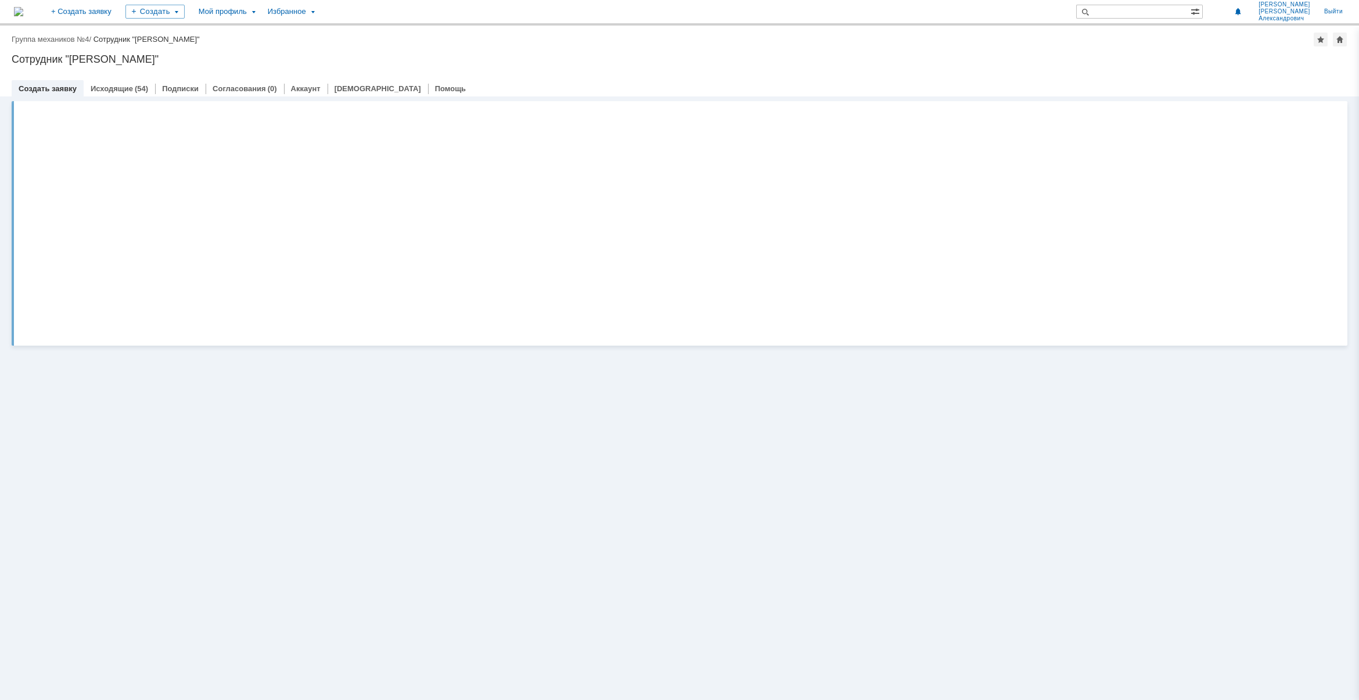  Describe the element at coordinates (1196, 10) in the screenshot. I see `span: Расширенный поиск` at that location.